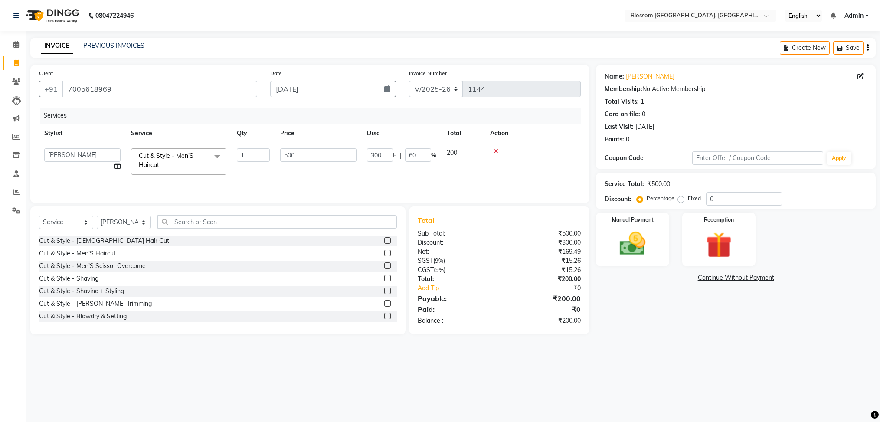 The height and width of the screenshot is (422, 880). I want to click on img: logo, so click(52, 16).